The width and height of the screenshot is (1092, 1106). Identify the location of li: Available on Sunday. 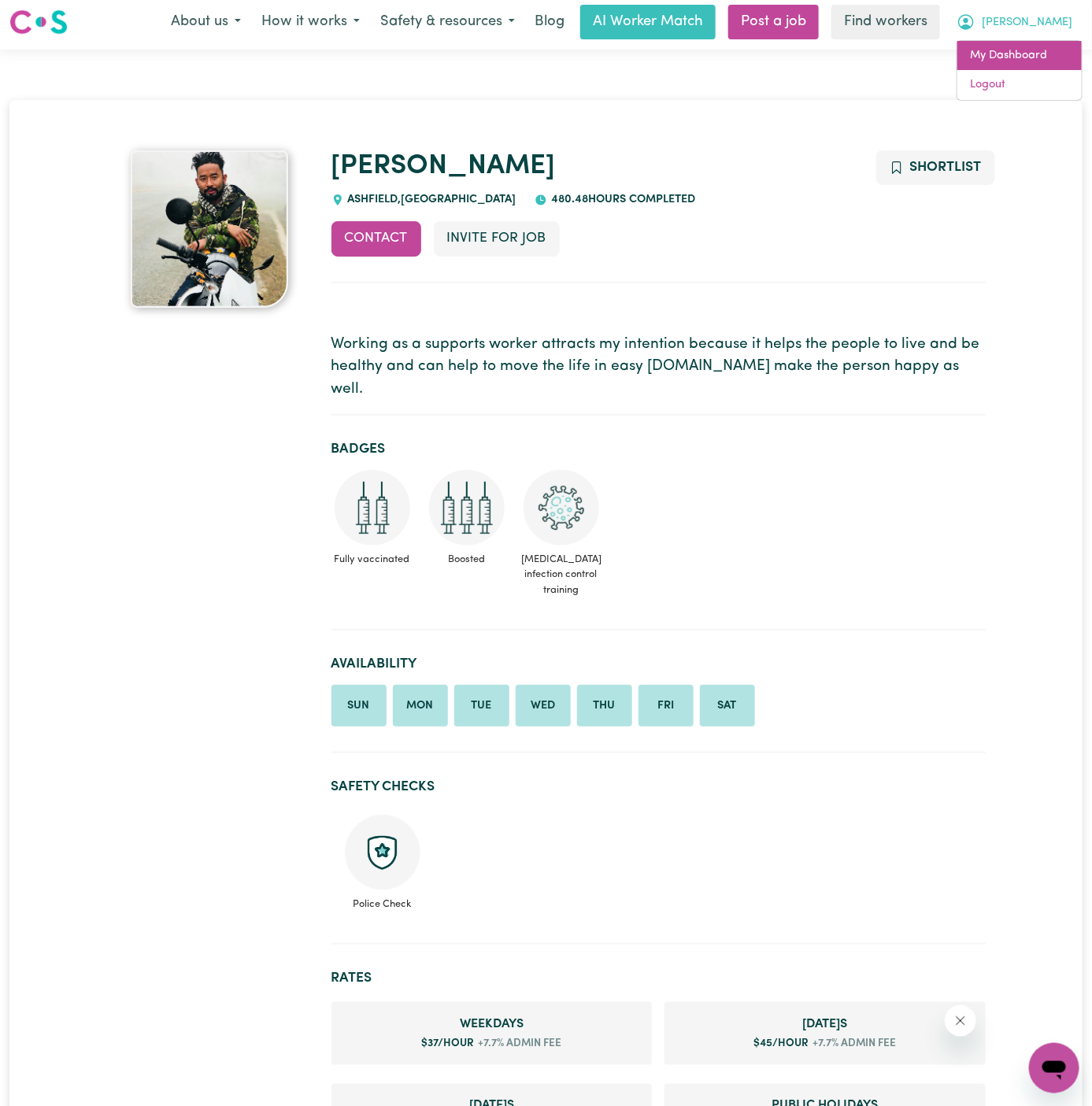
(359, 706).